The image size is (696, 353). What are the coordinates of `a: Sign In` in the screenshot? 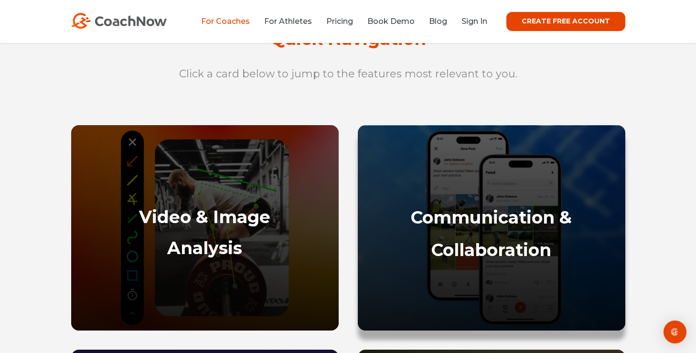 It's located at (474, 21).